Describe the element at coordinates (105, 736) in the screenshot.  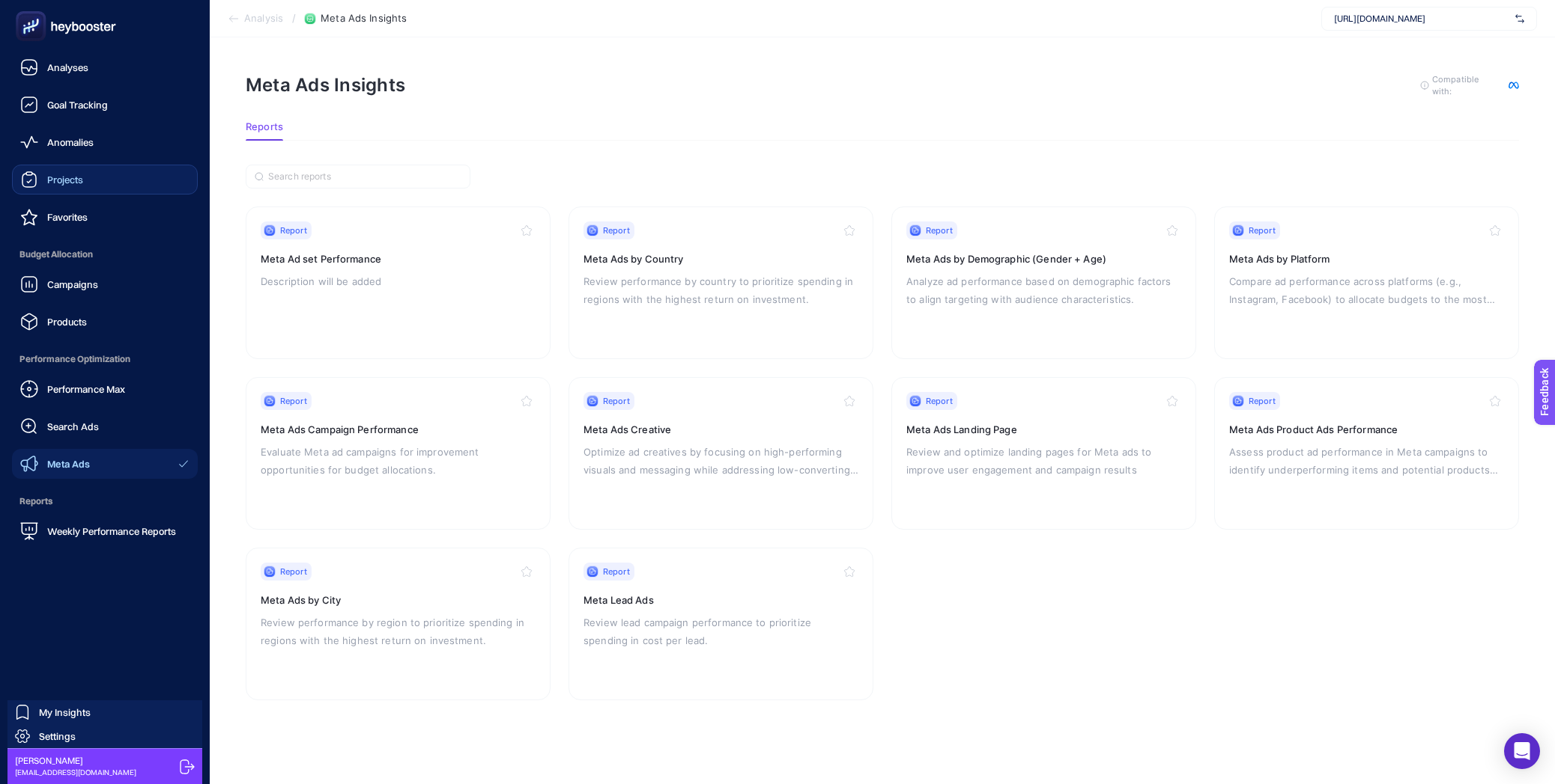
I see `a: Settings` at that location.